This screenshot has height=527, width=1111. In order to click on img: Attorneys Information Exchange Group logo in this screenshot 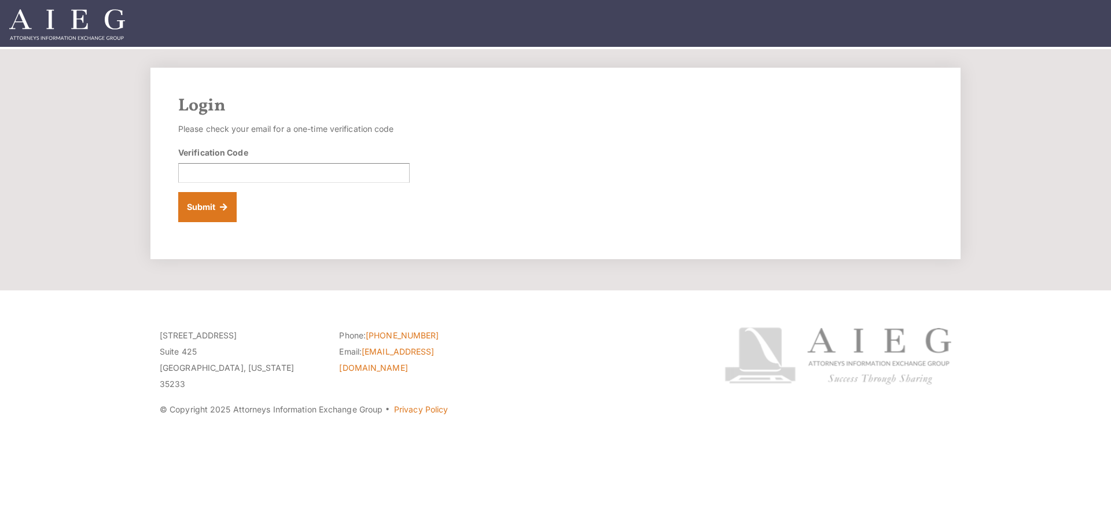, I will do `click(838, 356)`.